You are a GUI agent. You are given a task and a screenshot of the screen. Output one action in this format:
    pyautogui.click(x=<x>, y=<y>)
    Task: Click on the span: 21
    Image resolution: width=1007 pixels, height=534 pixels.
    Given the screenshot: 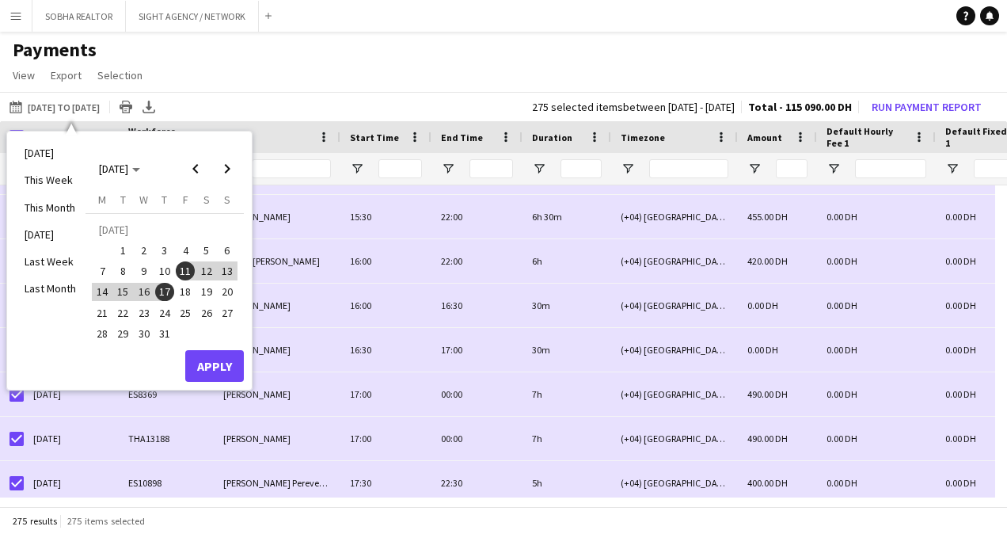 What is the action you would take?
    pyautogui.click(x=102, y=313)
    